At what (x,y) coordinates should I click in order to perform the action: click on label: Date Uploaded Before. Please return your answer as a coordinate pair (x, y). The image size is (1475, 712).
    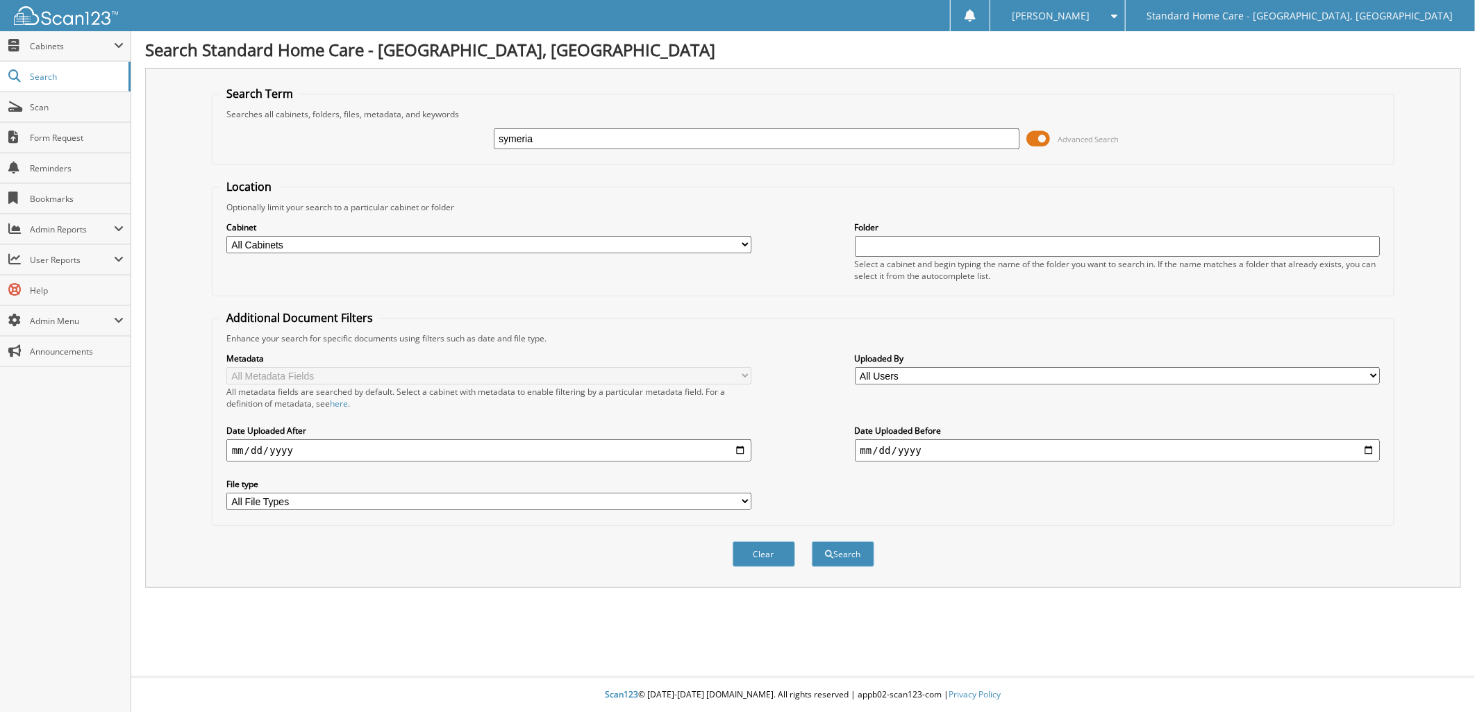
    Looking at the image, I should click on (1117, 431).